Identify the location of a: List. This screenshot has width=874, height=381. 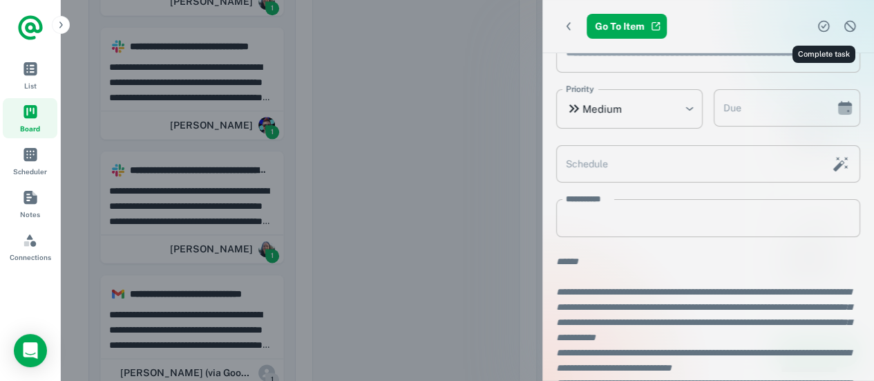
(30, 75).